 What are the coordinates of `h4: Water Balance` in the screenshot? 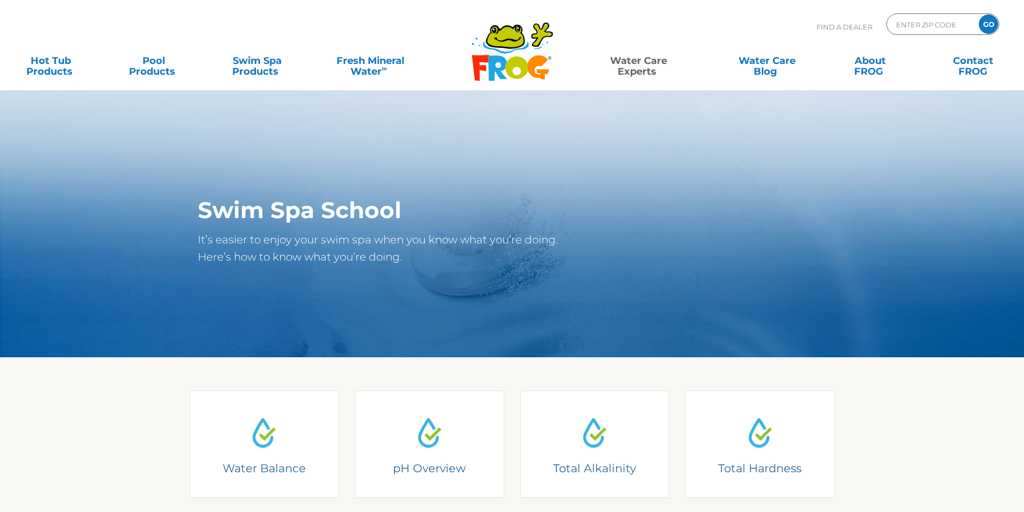 It's located at (264, 468).